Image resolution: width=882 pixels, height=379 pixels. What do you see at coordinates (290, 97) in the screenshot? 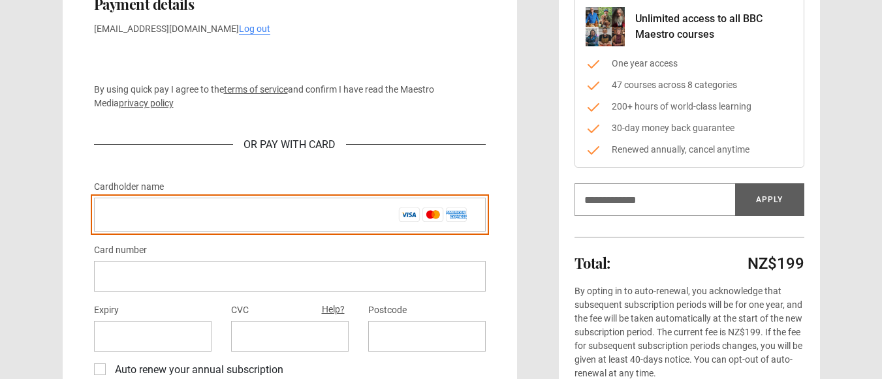
I see `p: By using quick pay I agree to the and confirm I have read the Maestro Media` at bounding box center [290, 97].